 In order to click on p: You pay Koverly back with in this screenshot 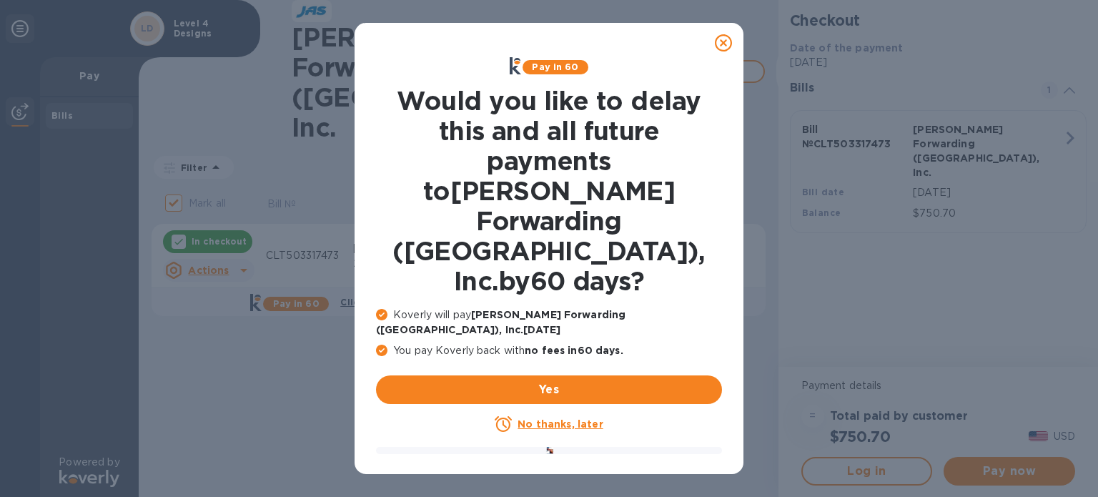, I will do `click(549, 350)`.